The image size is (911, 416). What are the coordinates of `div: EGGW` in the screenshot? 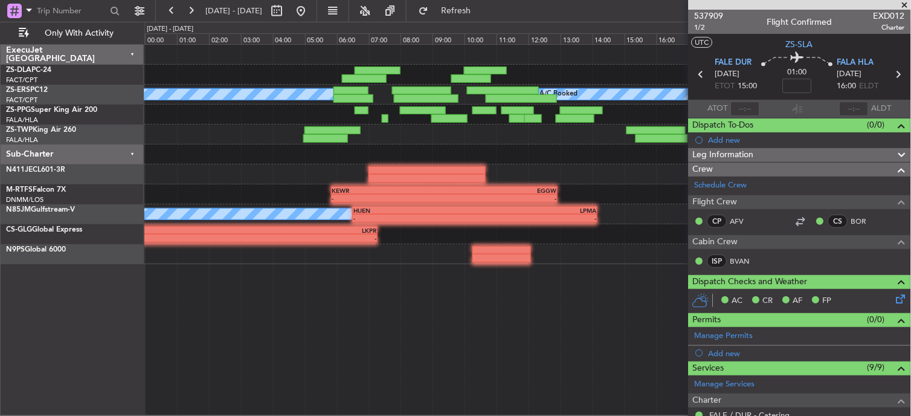 It's located at (500, 190).